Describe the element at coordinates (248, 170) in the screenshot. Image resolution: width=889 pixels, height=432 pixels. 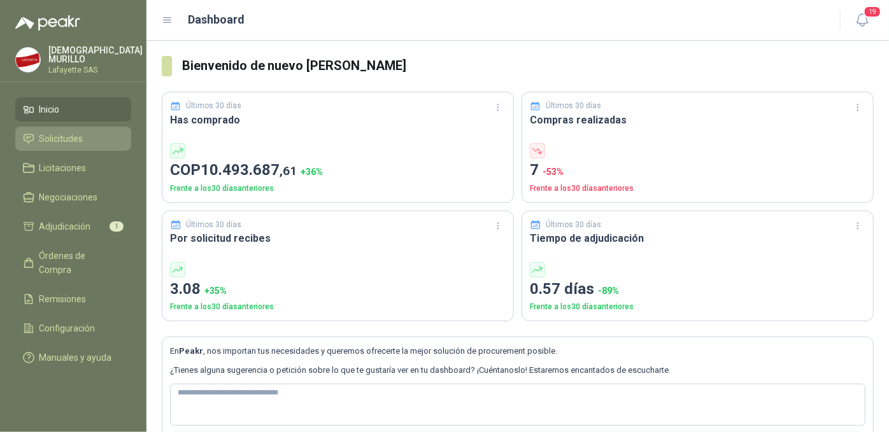
I see `span: 10.493.687` at that location.